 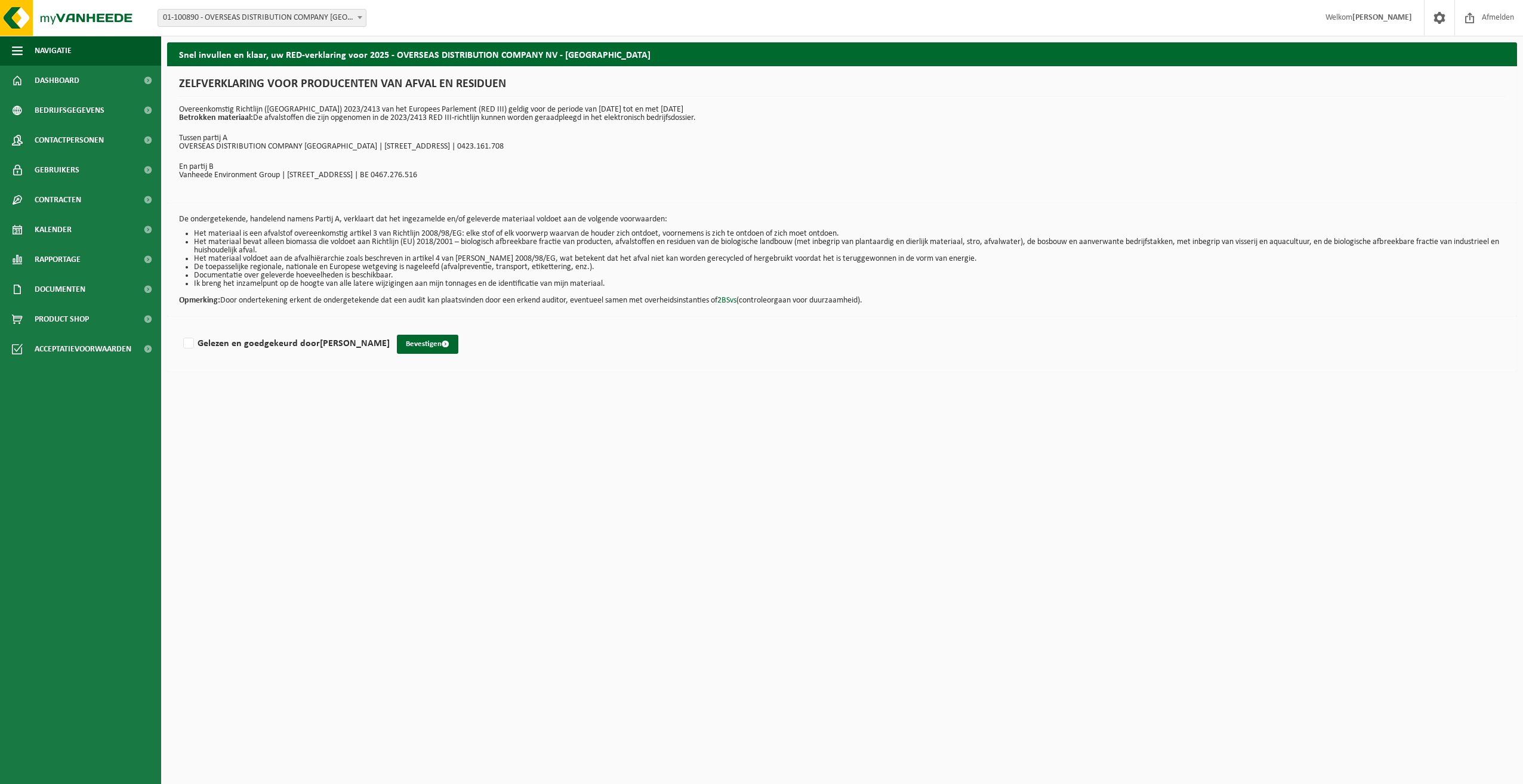 I want to click on span: Gebruikers, so click(x=56, y=170).